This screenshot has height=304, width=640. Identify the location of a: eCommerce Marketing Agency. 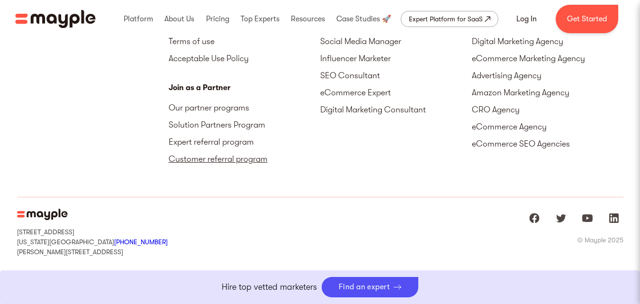
(547, 58).